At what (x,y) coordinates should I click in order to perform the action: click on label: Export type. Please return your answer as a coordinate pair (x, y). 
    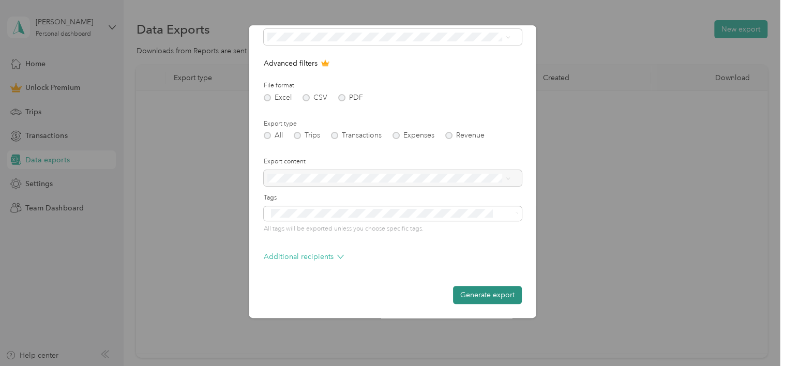
    Looking at the image, I should click on (393, 124).